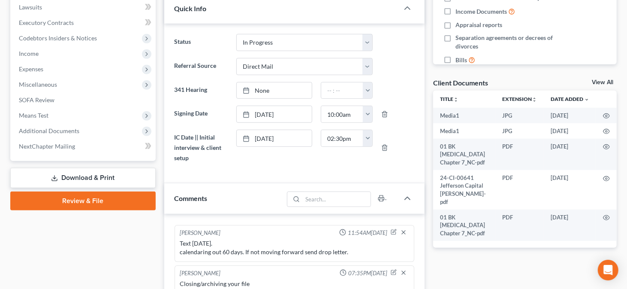  I want to click on a: Executory Contracts, so click(84, 23).